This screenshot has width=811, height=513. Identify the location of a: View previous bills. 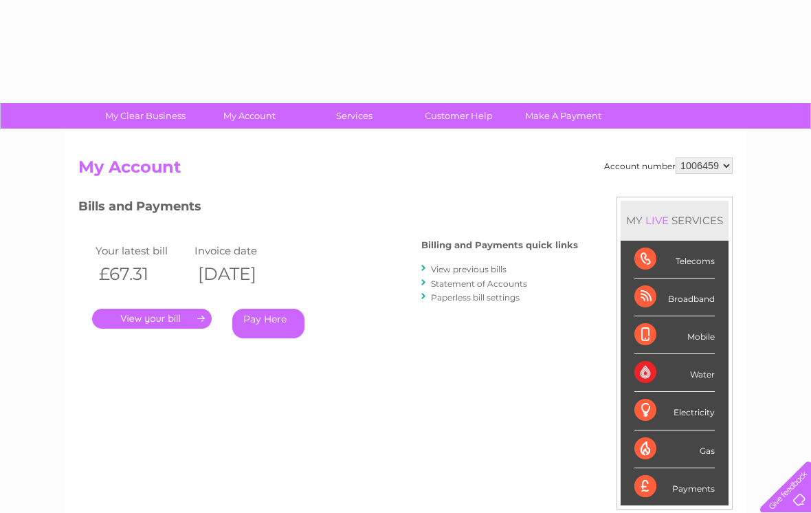
(469, 269).